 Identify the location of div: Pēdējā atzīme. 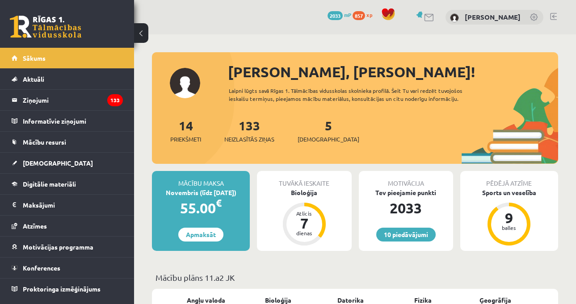
(509, 180).